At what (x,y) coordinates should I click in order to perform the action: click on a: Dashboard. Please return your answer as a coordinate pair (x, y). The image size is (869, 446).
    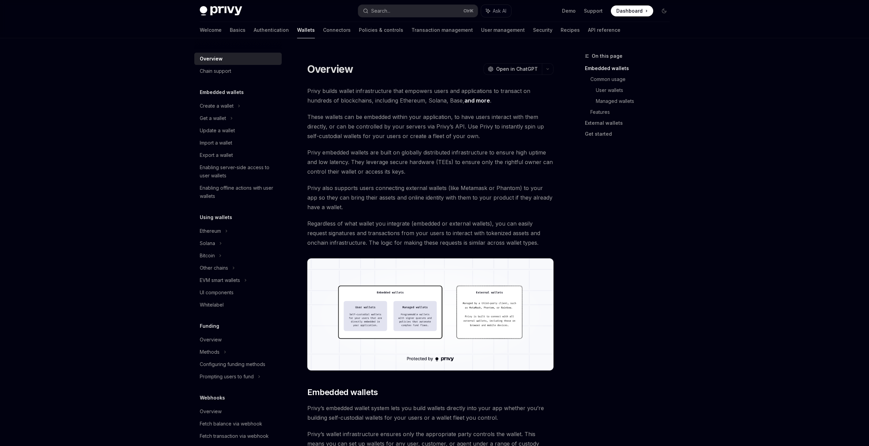
    Looking at the image, I should click on (632, 11).